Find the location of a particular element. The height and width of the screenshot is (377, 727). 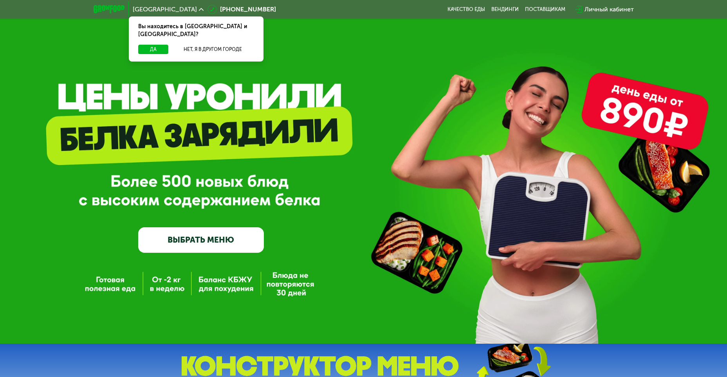

a: Качество еды is located at coordinates (466, 9).